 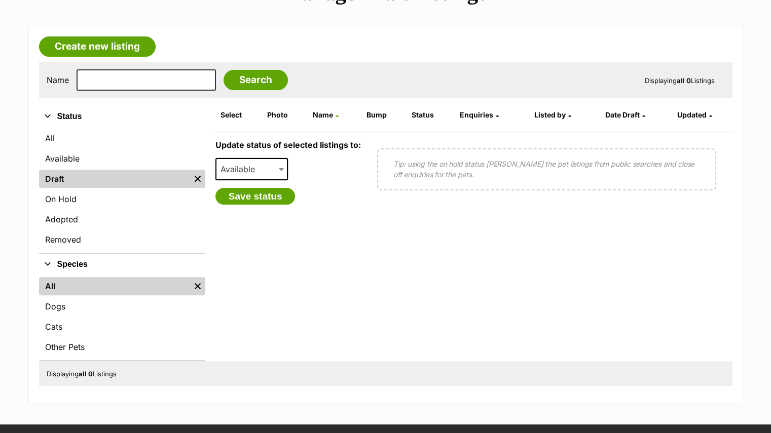 What do you see at coordinates (288, 145) in the screenshot?
I see `label: Update status of selected listings to:` at bounding box center [288, 145].